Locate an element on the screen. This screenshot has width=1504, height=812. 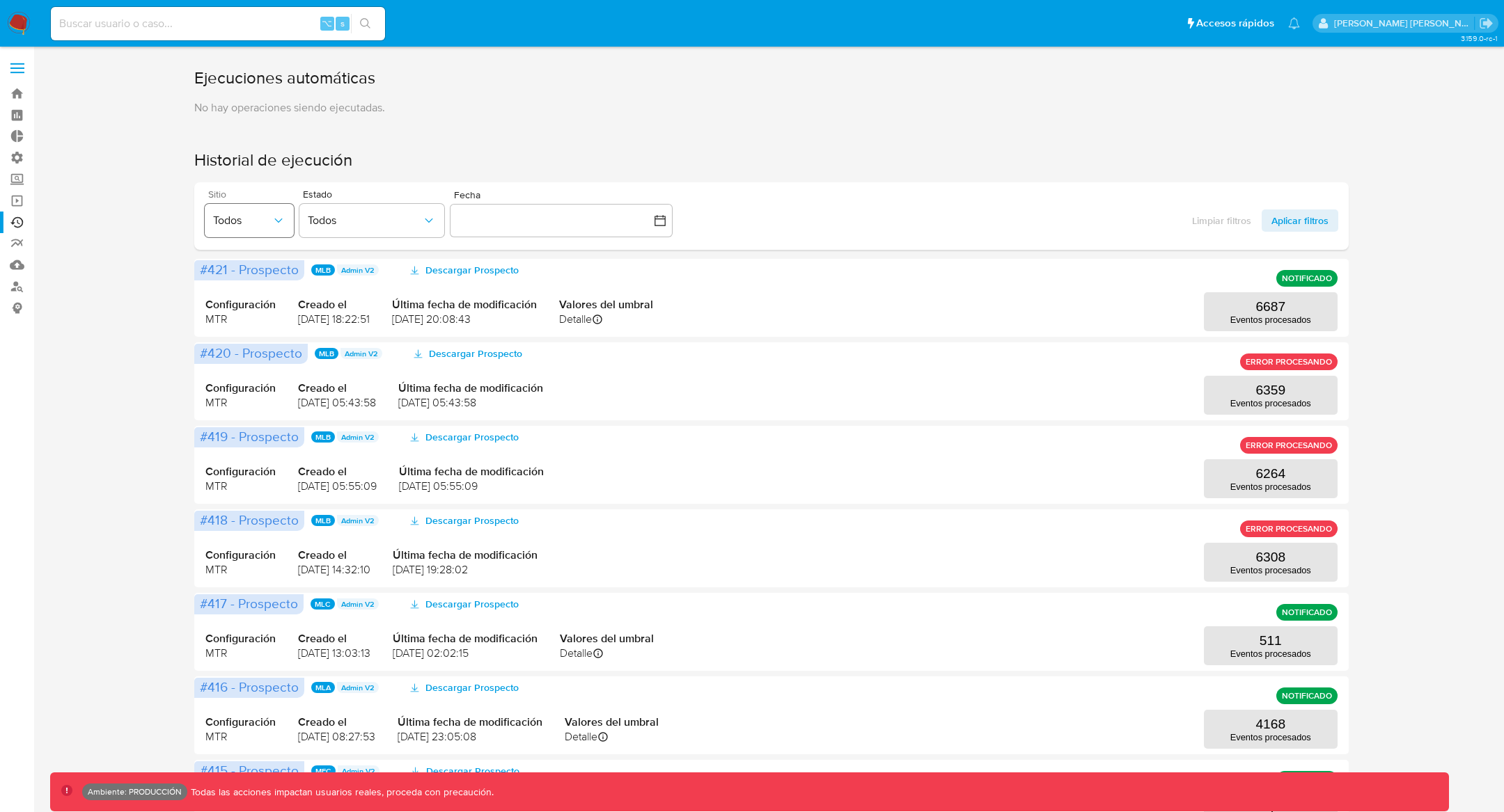
a: Notificaciones is located at coordinates (1293, 23).